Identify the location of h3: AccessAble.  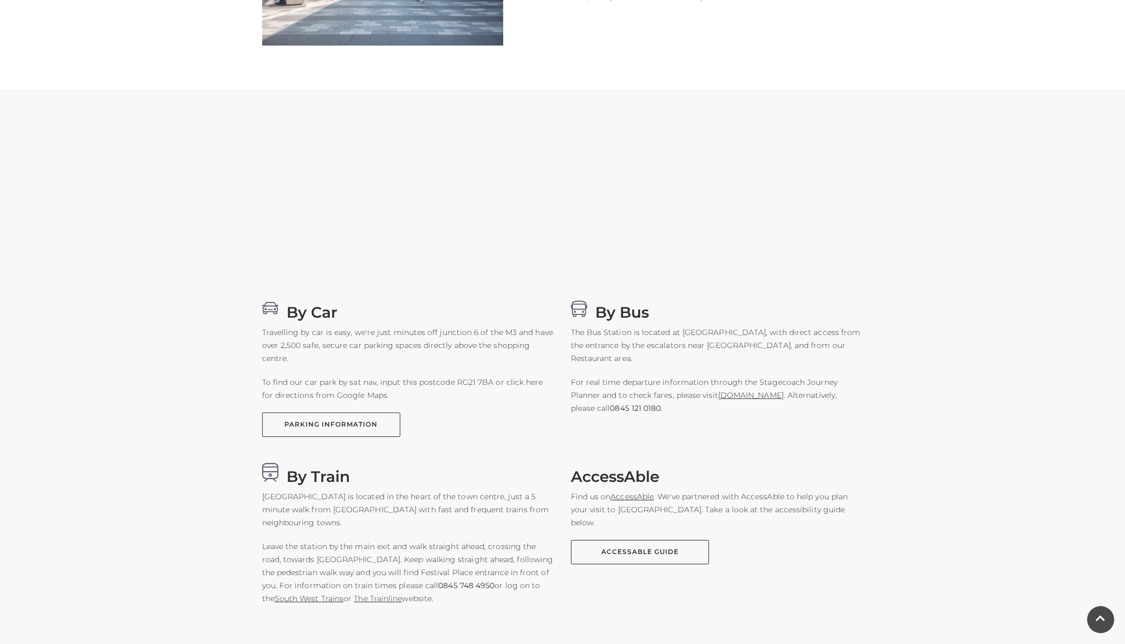
(717, 472).